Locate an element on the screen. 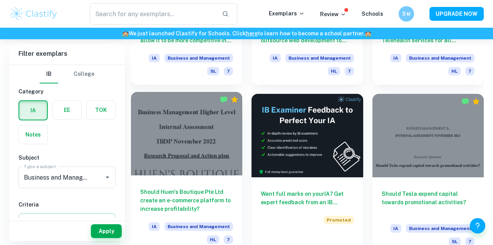 The image size is (493, 245). a: Clastify logo is located at coordinates (33, 14).